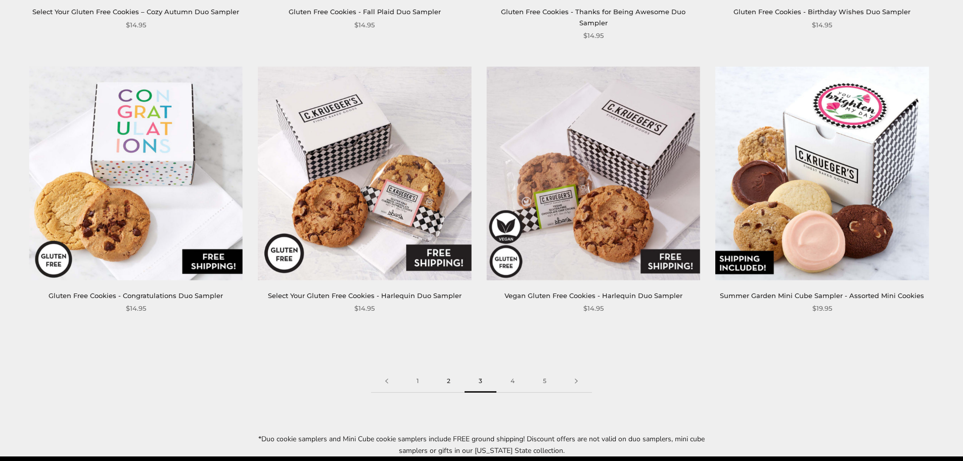 The height and width of the screenshot is (461, 963). Describe the element at coordinates (545, 381) in the screenshot. I see `a: 5` at that location.